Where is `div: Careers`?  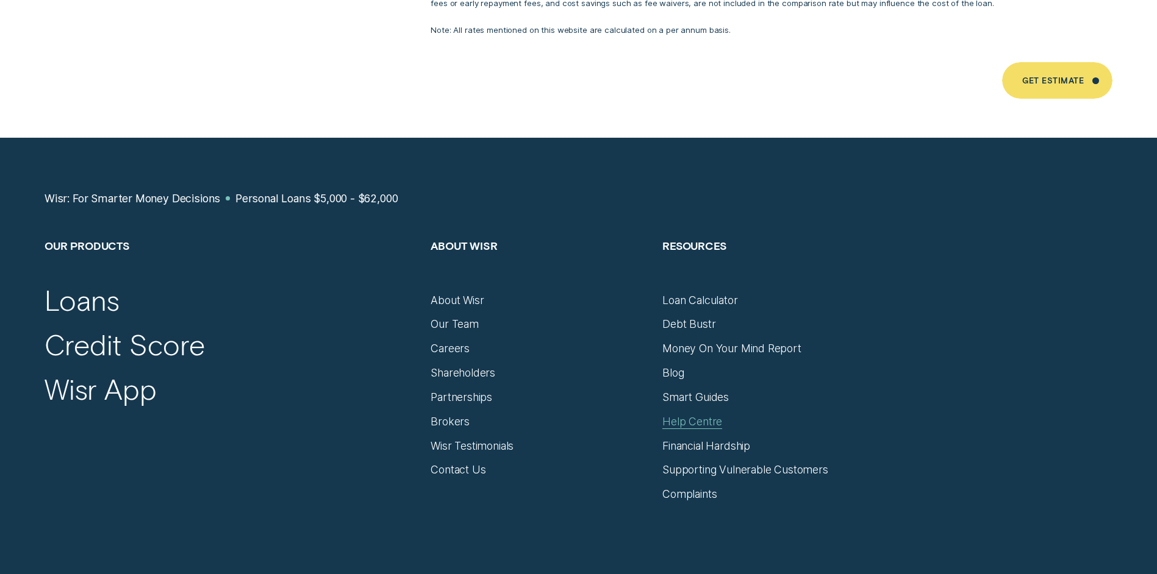
div: Careers is located at coordinates (450, 349).